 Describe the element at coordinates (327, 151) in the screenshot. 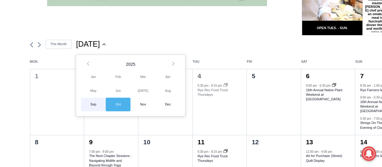

I see `time: 4:00 pm` at that location.